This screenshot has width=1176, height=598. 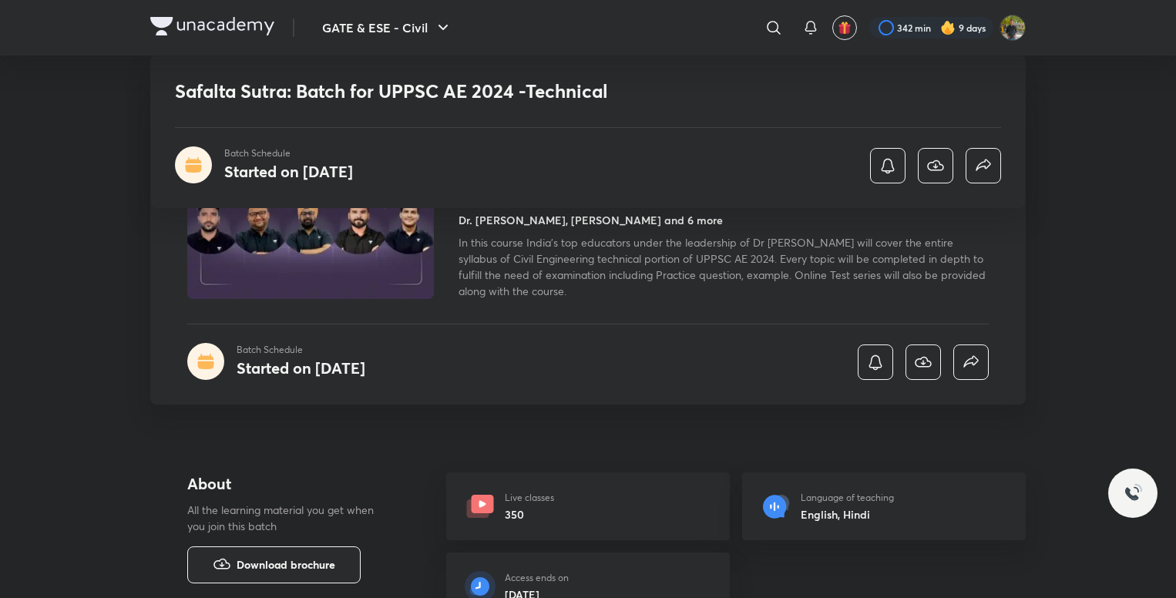 I want to click on span: Download brochure, so click(x=286, y=565).